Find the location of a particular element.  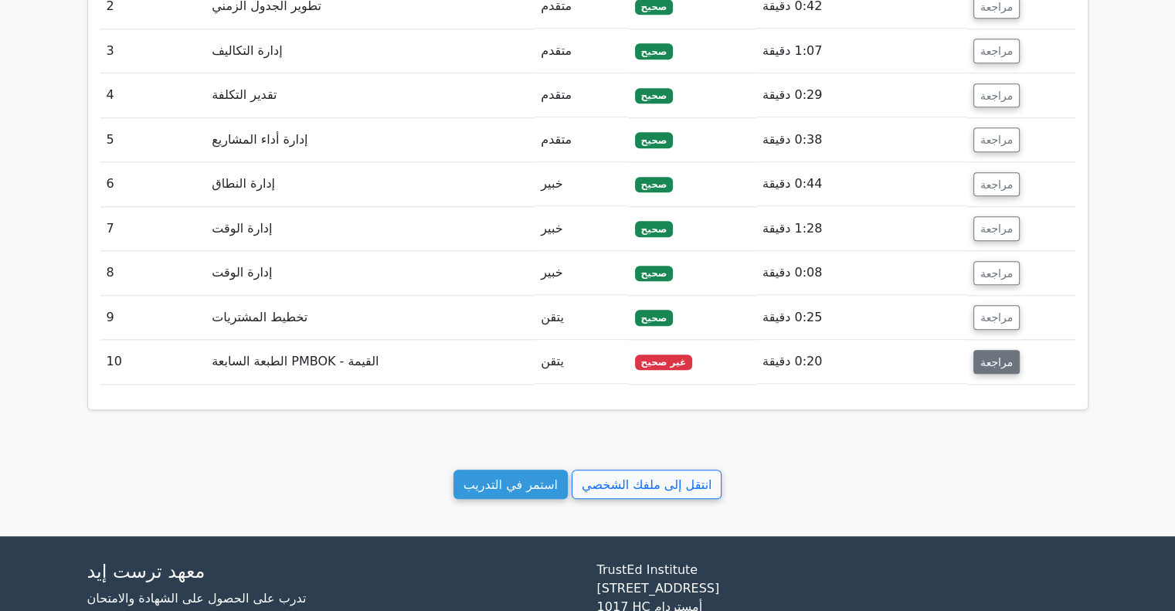

font: إدارة أداء المشاريع is located at coordinates (260, 139).